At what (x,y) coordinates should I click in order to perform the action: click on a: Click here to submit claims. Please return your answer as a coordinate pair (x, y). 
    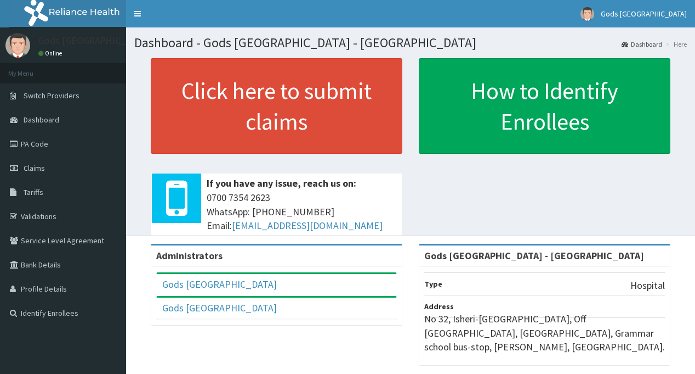
    Looking at the image, I should click on (276, 106).